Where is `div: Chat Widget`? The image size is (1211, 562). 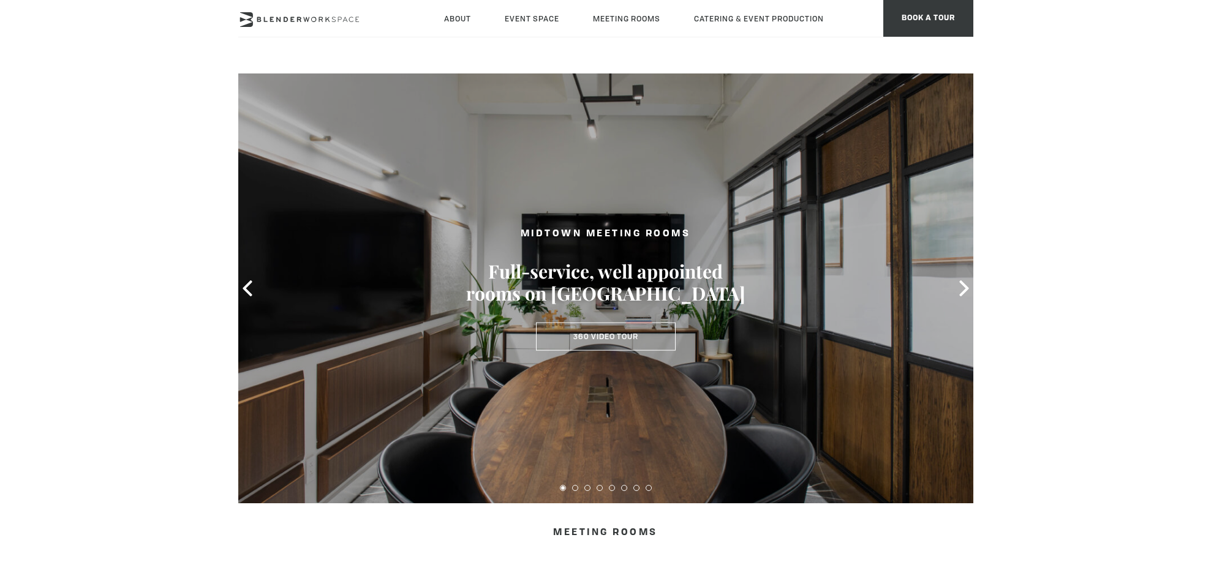
div: Chat Widget is located at coordinates (1181, 533).